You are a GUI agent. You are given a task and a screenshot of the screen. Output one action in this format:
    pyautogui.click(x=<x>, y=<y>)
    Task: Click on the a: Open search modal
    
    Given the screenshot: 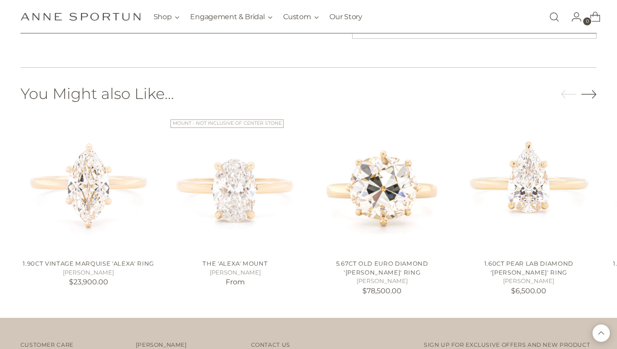 What is the action you would take?
    pyautogui.click(x=555, y=17)
    